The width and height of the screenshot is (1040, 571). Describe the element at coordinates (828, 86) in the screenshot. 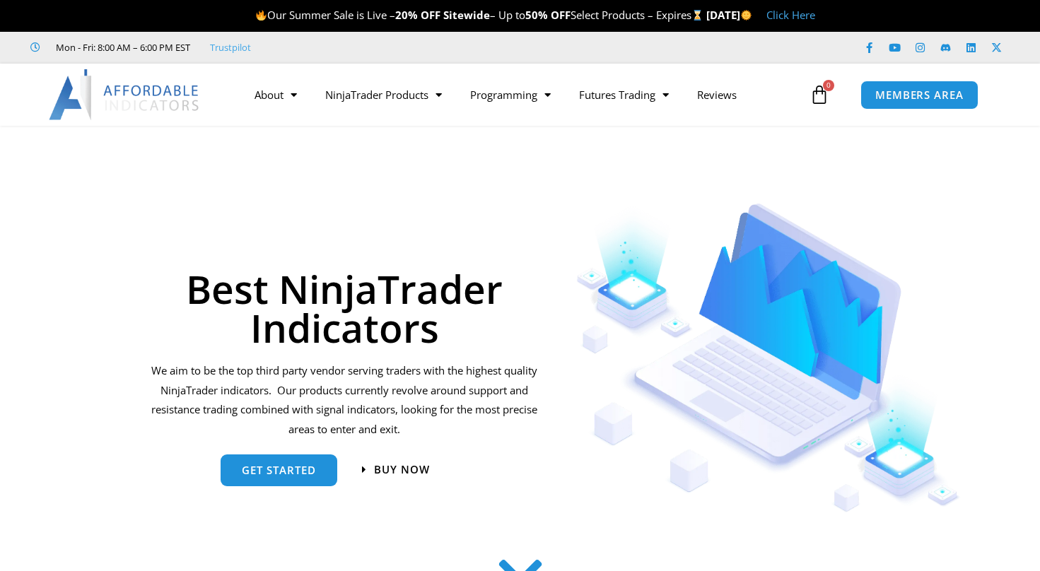

I see `span: 0` at that location.